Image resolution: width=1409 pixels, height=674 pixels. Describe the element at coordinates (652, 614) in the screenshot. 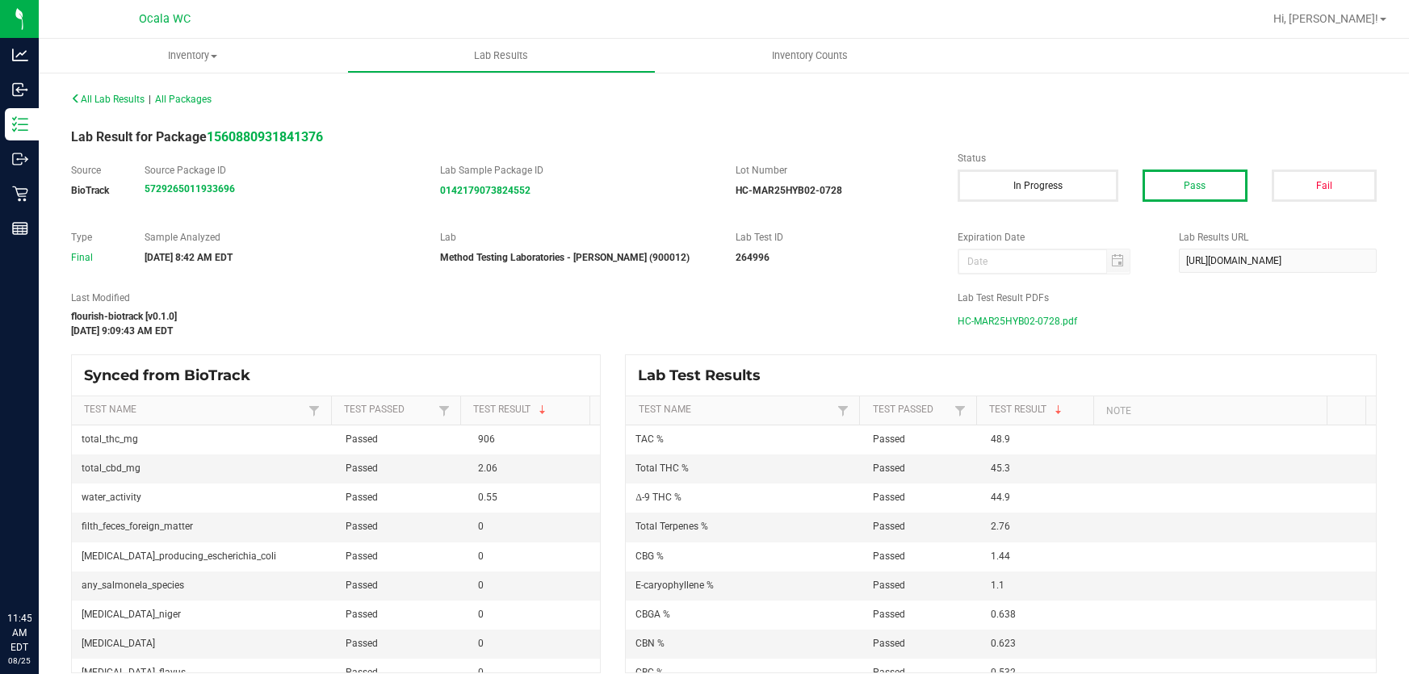

I see `span: CBGA %` at that location.